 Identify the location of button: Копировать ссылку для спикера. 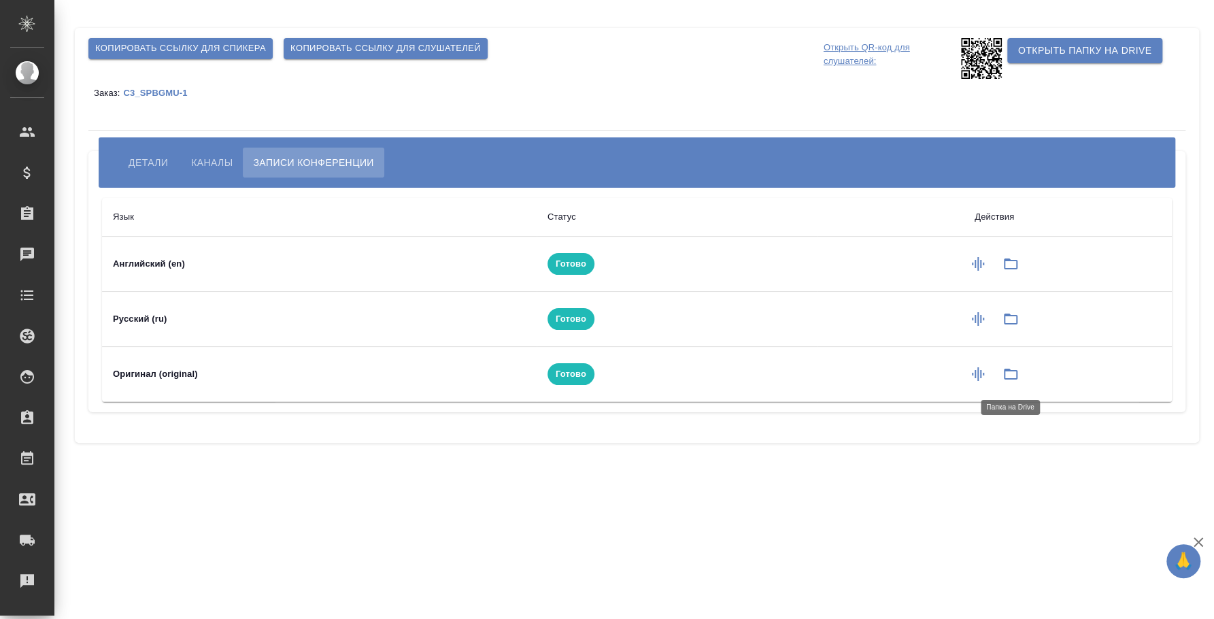
(180, 48).